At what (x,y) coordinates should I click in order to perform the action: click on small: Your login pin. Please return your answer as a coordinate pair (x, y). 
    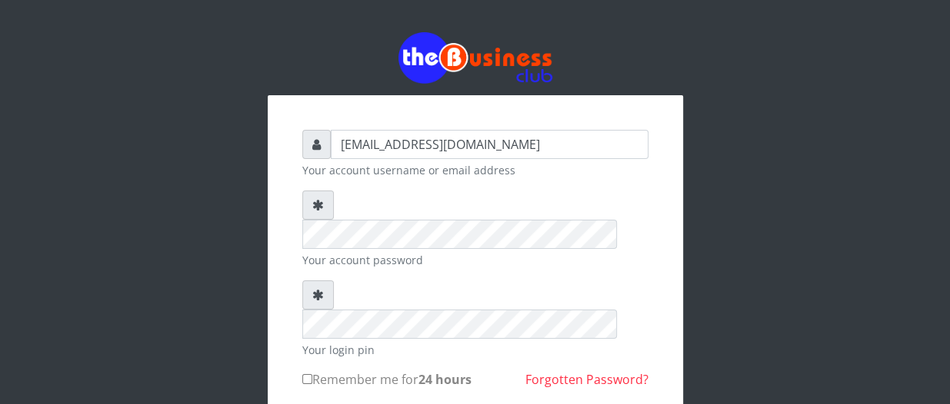
    Looking at the image, I should click on (475, 350).